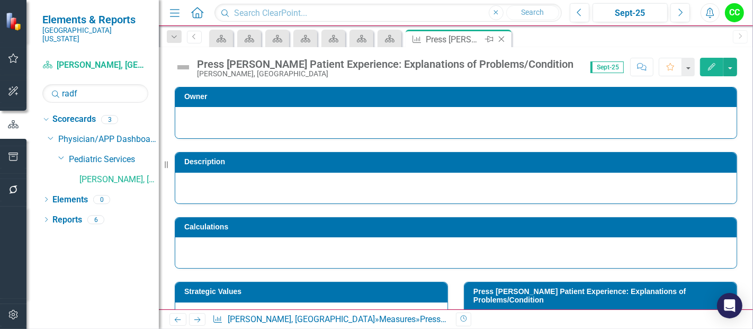 The width and height of the screenshot is (753, 329). I want to click on img: Not Defined, so click(183, 67).